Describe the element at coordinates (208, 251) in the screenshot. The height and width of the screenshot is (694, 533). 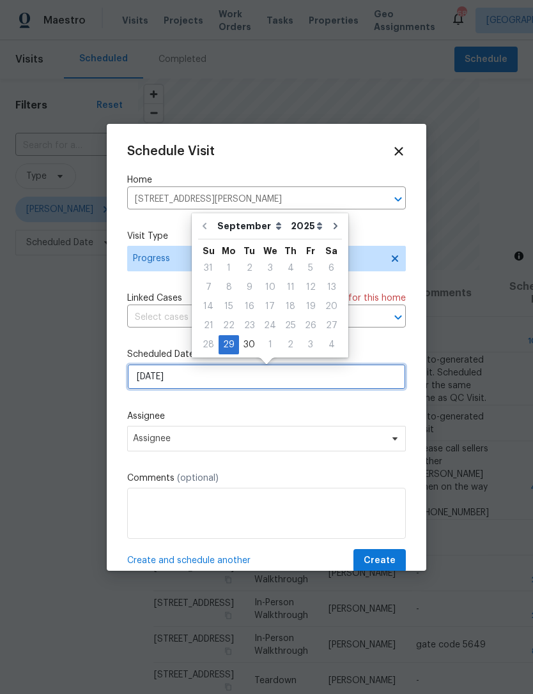
I see `abbr: Sunday` at that location.